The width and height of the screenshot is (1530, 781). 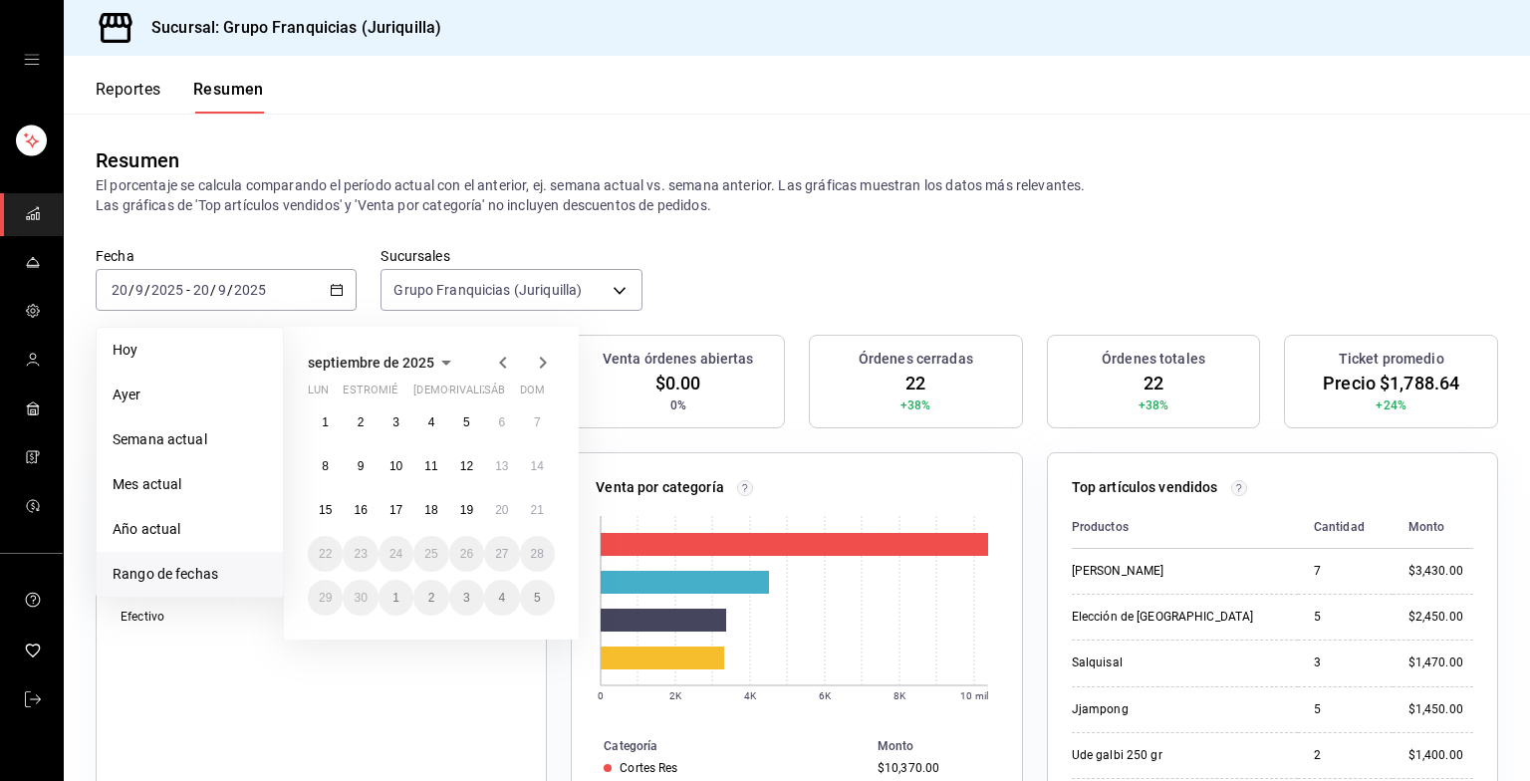 I want to click on button: septiembre de 2025, so click(x=382, y=363).